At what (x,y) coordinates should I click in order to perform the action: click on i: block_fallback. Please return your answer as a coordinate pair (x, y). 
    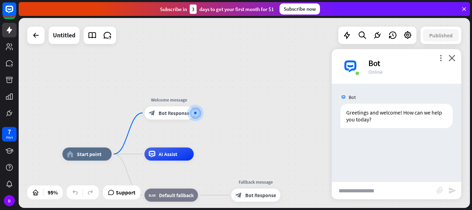
    Looking at the image, I should click on (152, 195).